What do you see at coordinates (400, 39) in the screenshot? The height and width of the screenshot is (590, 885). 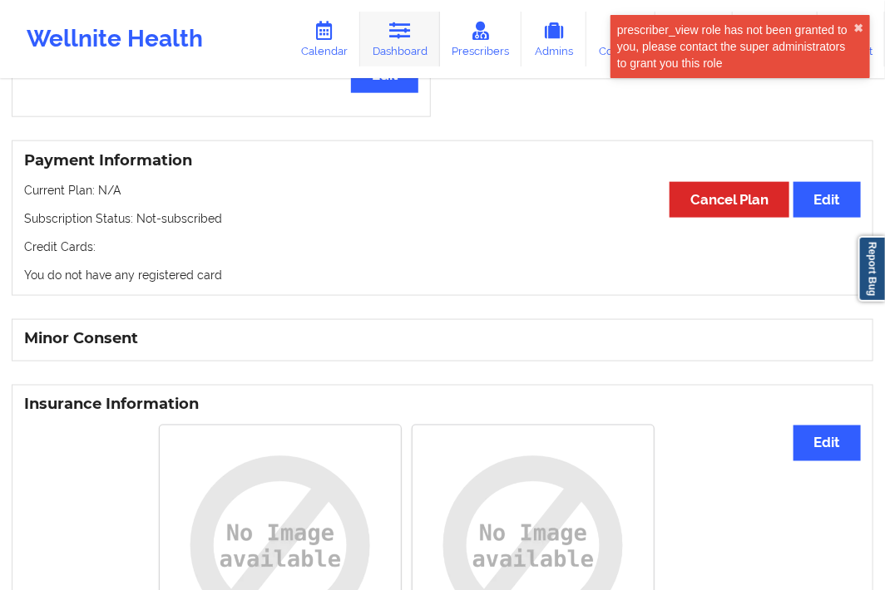 I see `a: Dashboard` at bounding box center [400, 39].